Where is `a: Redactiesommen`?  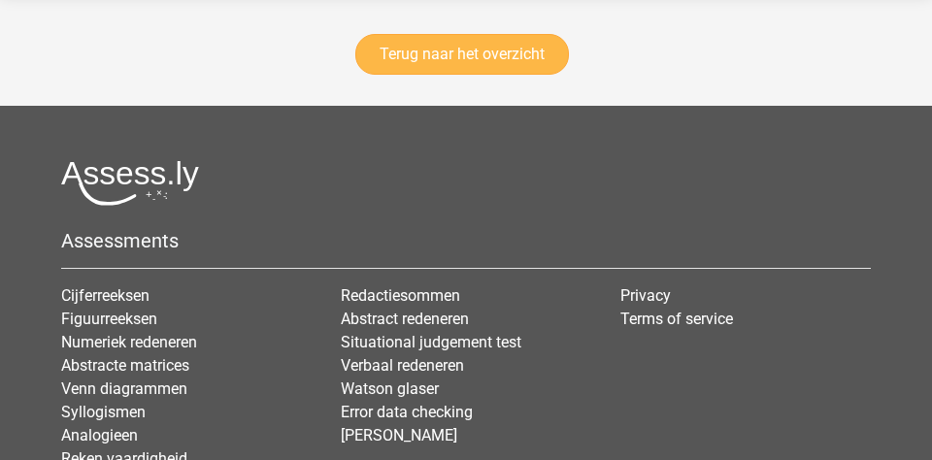 a: Redactiesommen is located at coordinates (400, 295).